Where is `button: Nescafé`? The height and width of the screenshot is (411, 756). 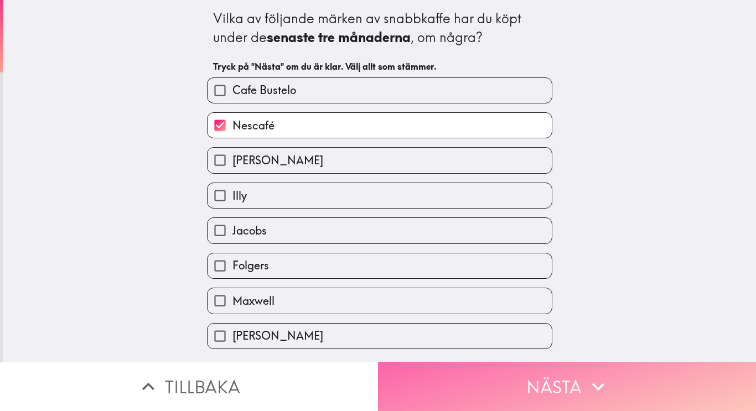
button: Nescafé is located at coordinates (380, 125).